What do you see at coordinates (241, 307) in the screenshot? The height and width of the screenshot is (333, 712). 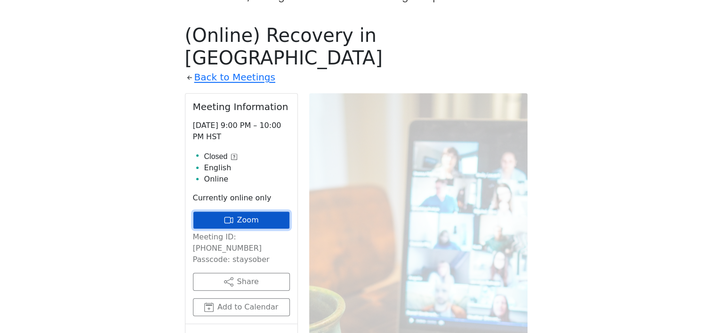 I see `button: Add to Calendar` at bounding box center [241, 307].